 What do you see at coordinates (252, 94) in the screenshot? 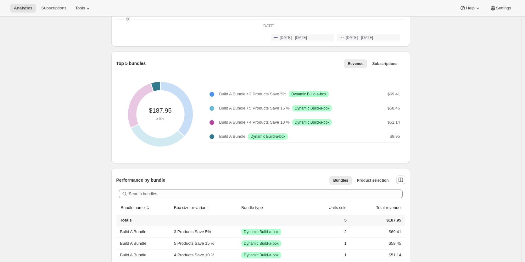
I see `p: Build A Bundle • 3 Products Save 5%` at bounding box center [252, 94].